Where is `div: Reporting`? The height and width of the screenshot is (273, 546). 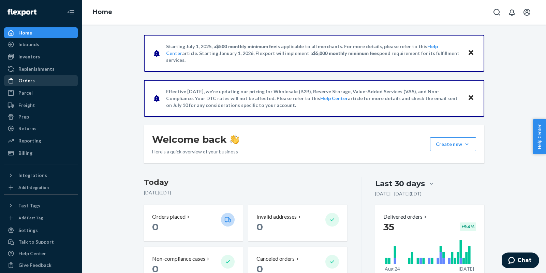 div: Reporting is located at coordinates (30, 141).